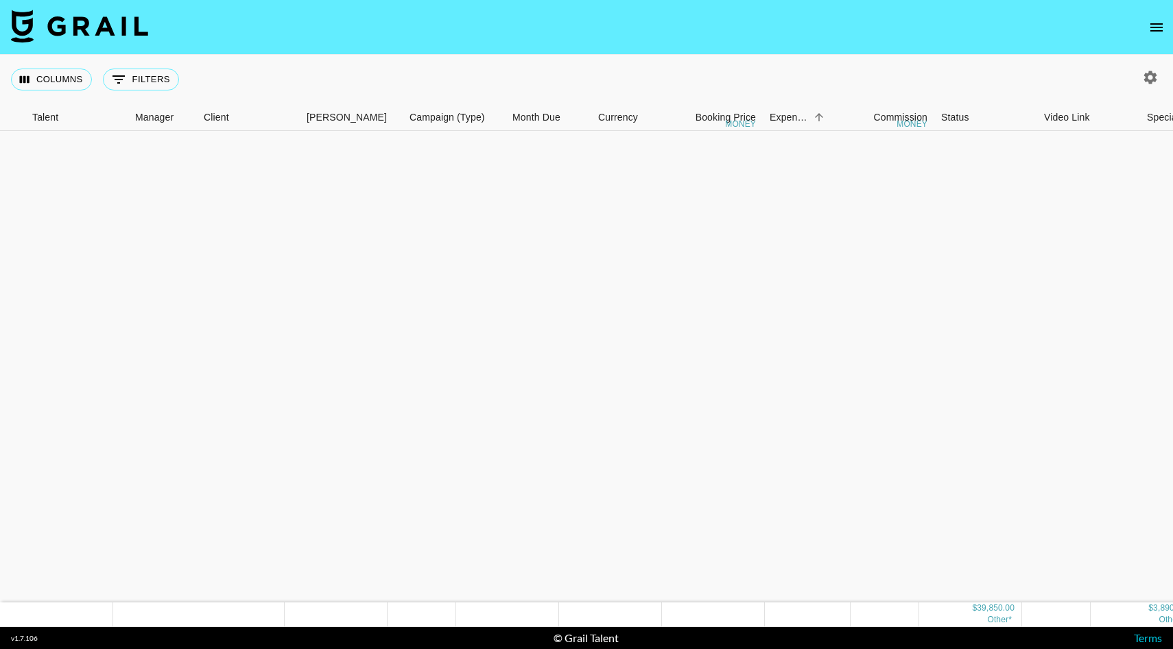 This screenshot has width=1173, height=649. Describe the element at coordinates (586, 638) in the screenshot. I see `div: © Grail Talent` at that location.